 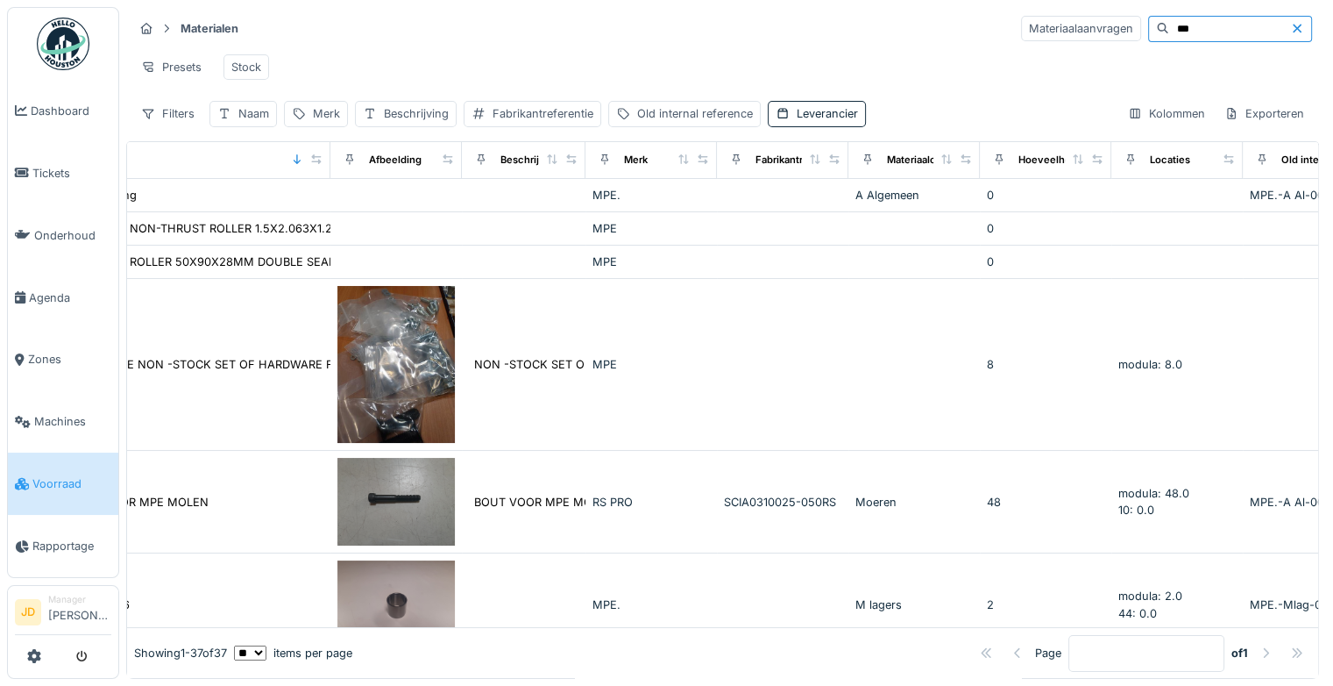 I want to click on div: BOUT VOOR MPE MOLEN, so click(x=139, y=501).